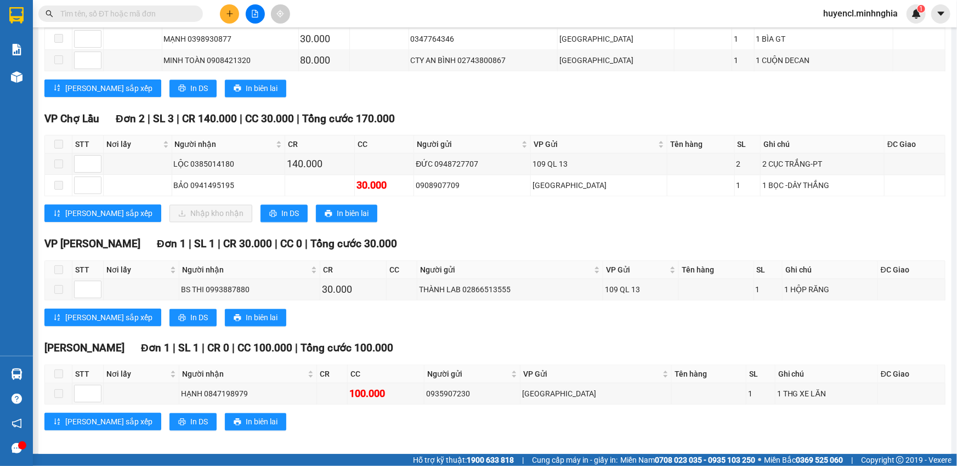  Describe the element at coordinates (16, 77) in the screenshot. I see `img: warehouse-icon` at that location.